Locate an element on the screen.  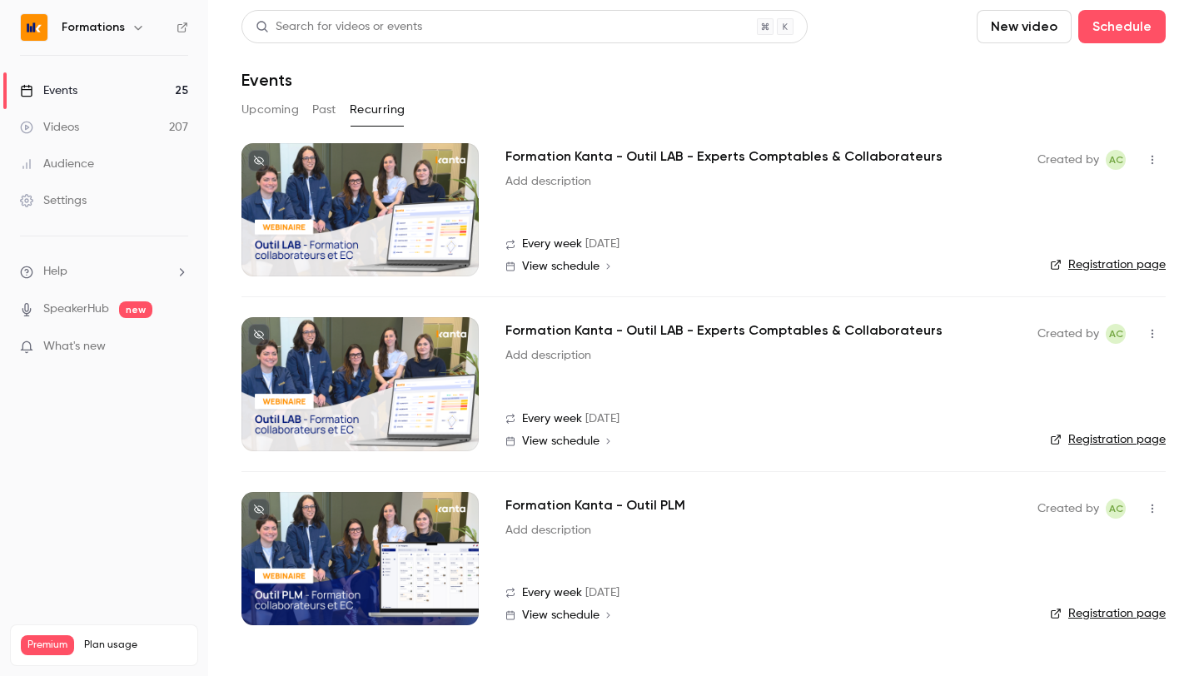
button: Recurring is located at coordinates (377, 110).